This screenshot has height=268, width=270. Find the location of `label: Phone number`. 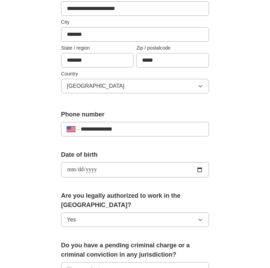

label: Phone number is located at coordinates (135, 114).